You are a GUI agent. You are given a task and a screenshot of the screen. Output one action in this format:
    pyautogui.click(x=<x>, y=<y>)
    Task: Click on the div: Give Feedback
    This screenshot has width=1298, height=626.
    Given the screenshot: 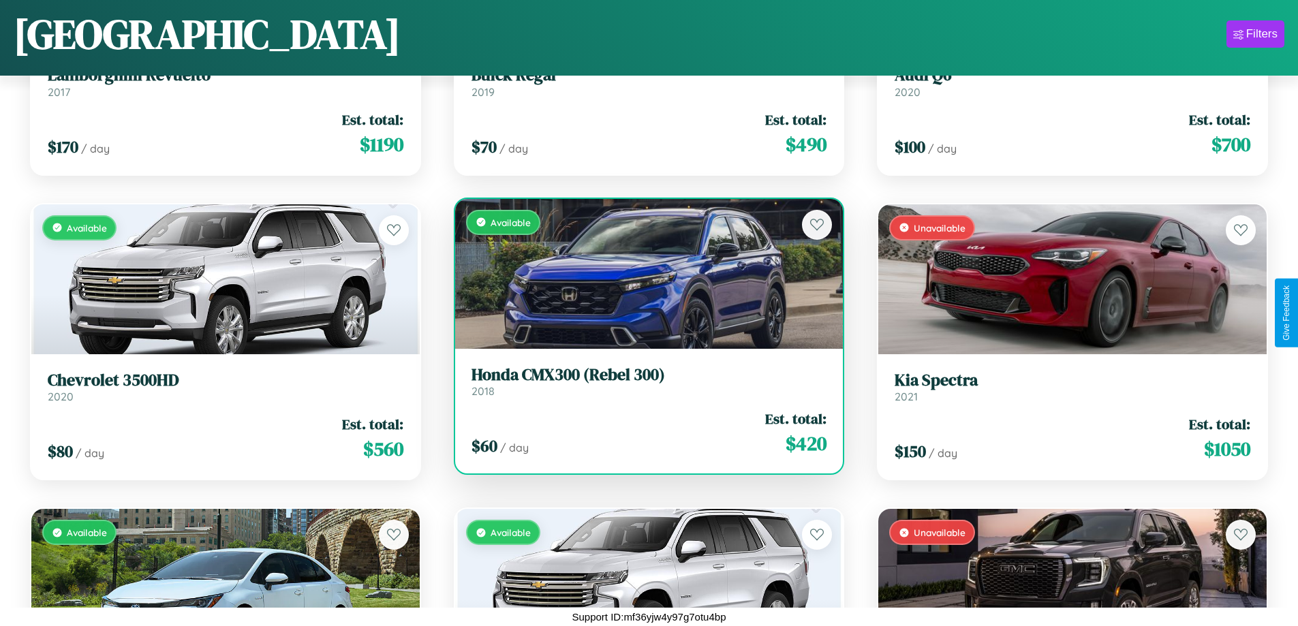 What is the action you would take?
    pyautogui.click(x=1286, y=313)
    